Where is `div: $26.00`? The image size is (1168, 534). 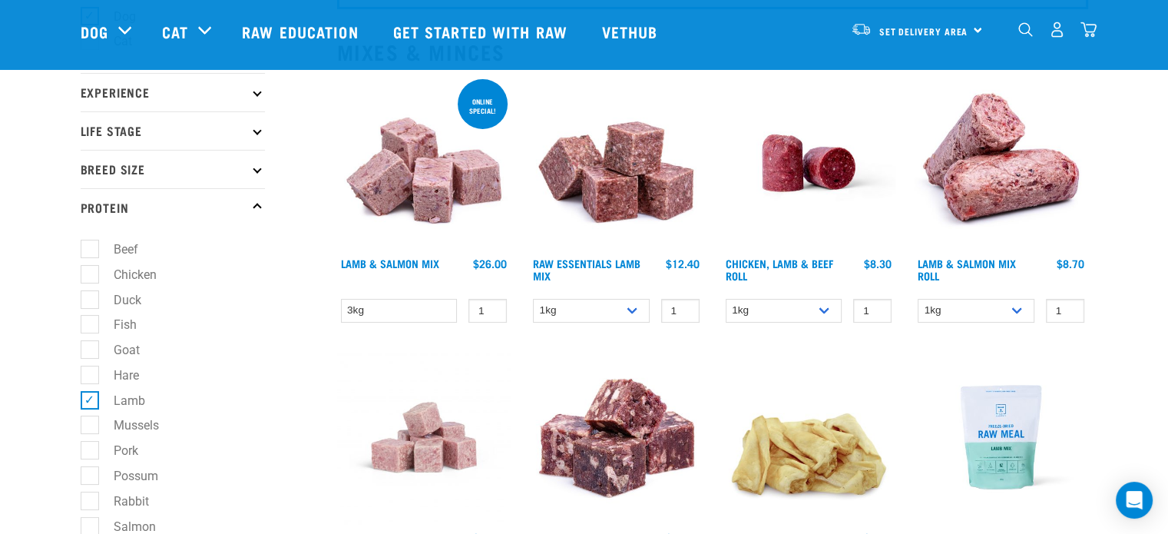
div: $26.00 is located at coordinates (490, 263).